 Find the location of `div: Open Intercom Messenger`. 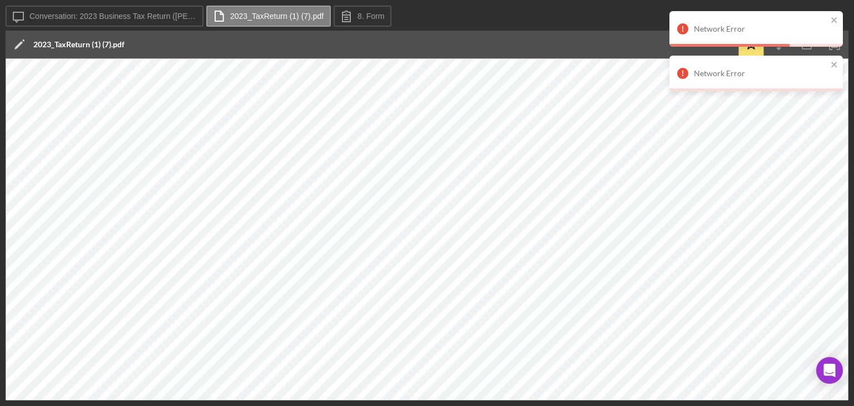

div: Open Intercom Messenger is located at coordinates (829, 370).